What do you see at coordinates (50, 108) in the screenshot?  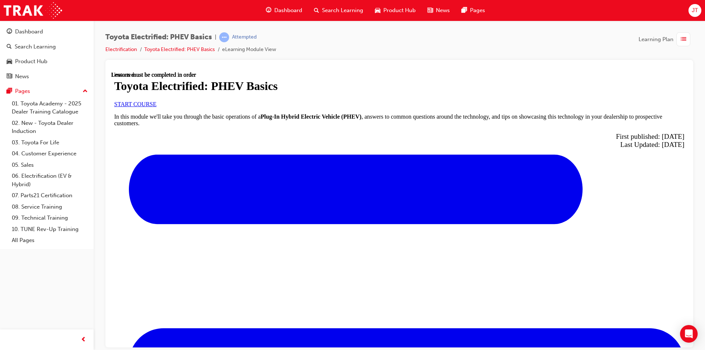 I see `a: 01. Toyota Academy - 2025 Dealer Training Catalogue` at bounding box center [50, 108].